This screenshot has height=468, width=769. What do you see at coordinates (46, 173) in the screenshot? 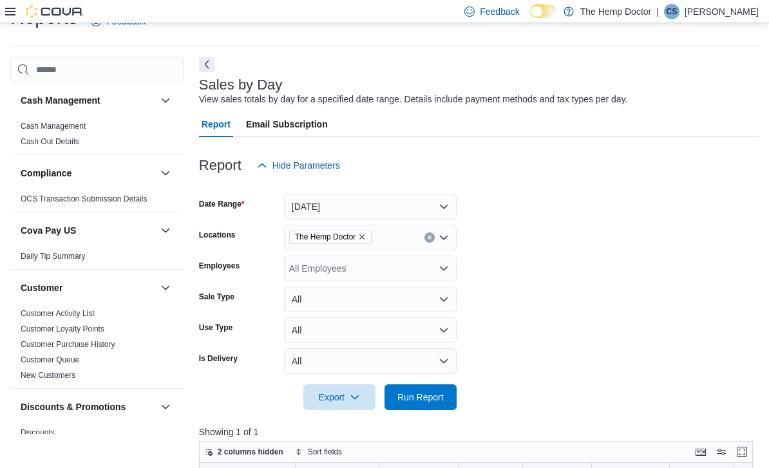
I see `h3: Compliance` at bounding box center [46, 173].